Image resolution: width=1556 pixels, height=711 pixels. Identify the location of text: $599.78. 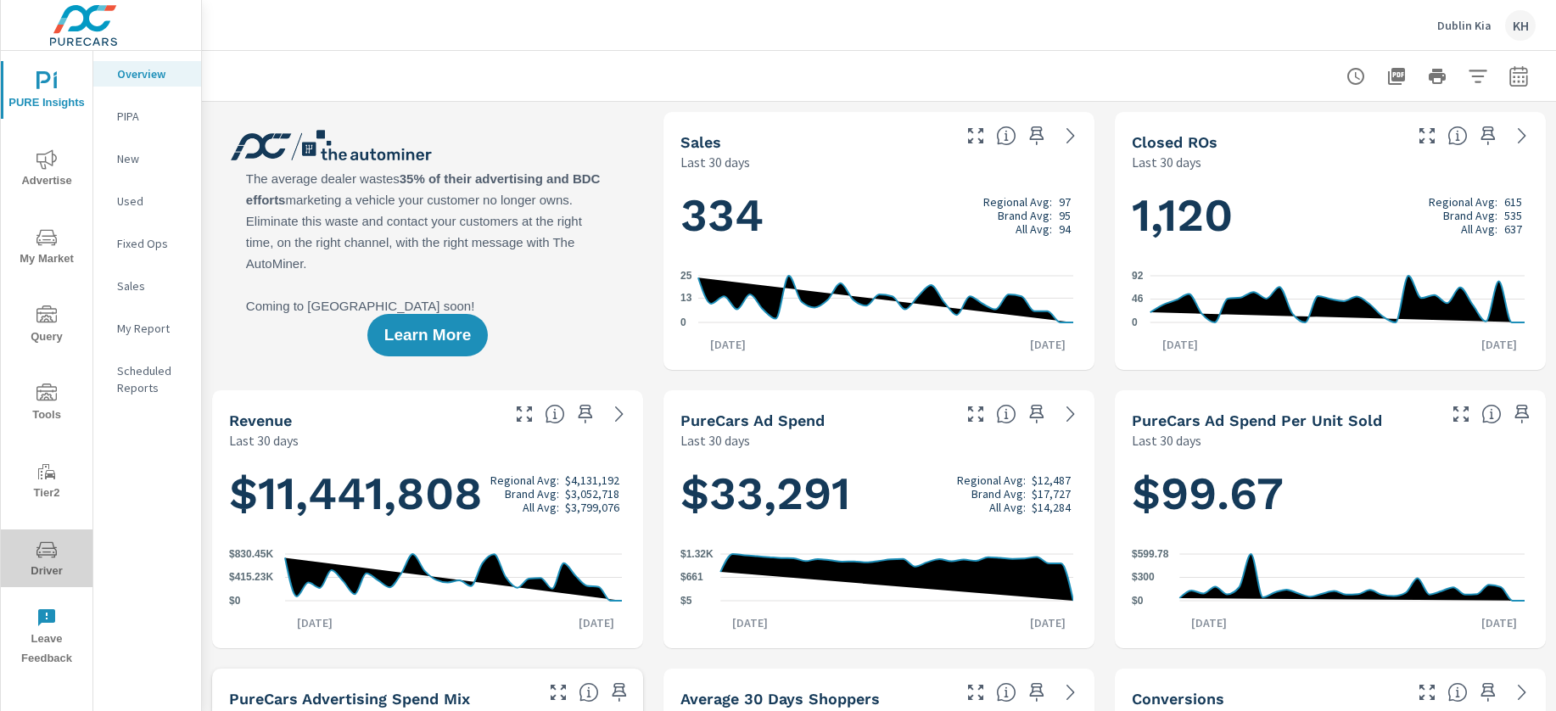
(1150, 554).